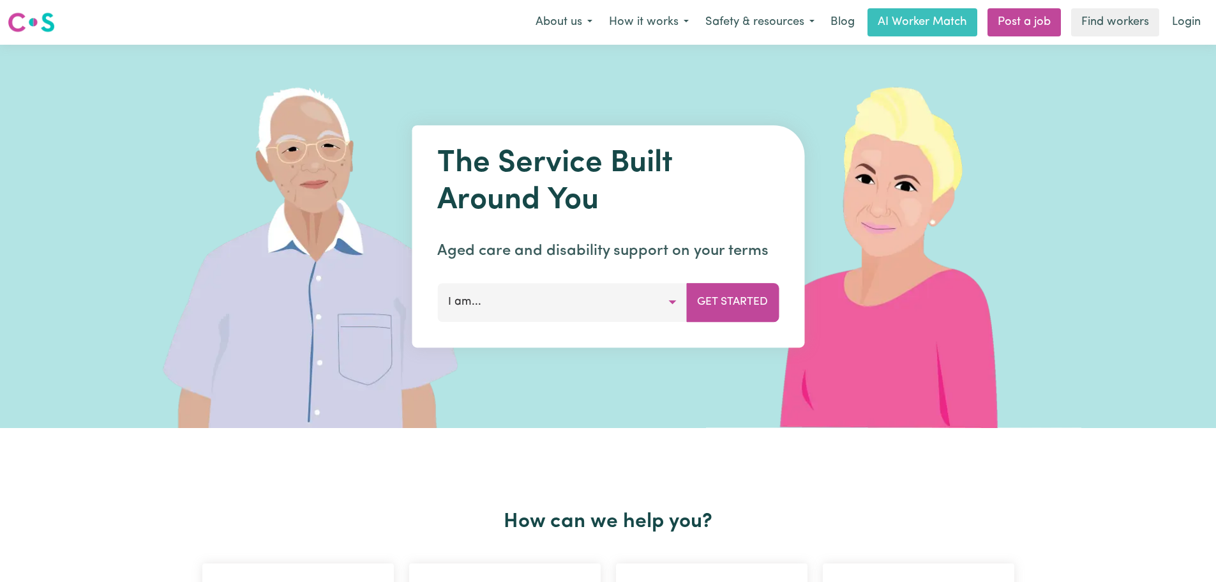 Image resolution: width=1216 pixels, height=582 pixels. Describe the element at coordinates (564, 22) in the screenshot. I see `button: About us` at that location.